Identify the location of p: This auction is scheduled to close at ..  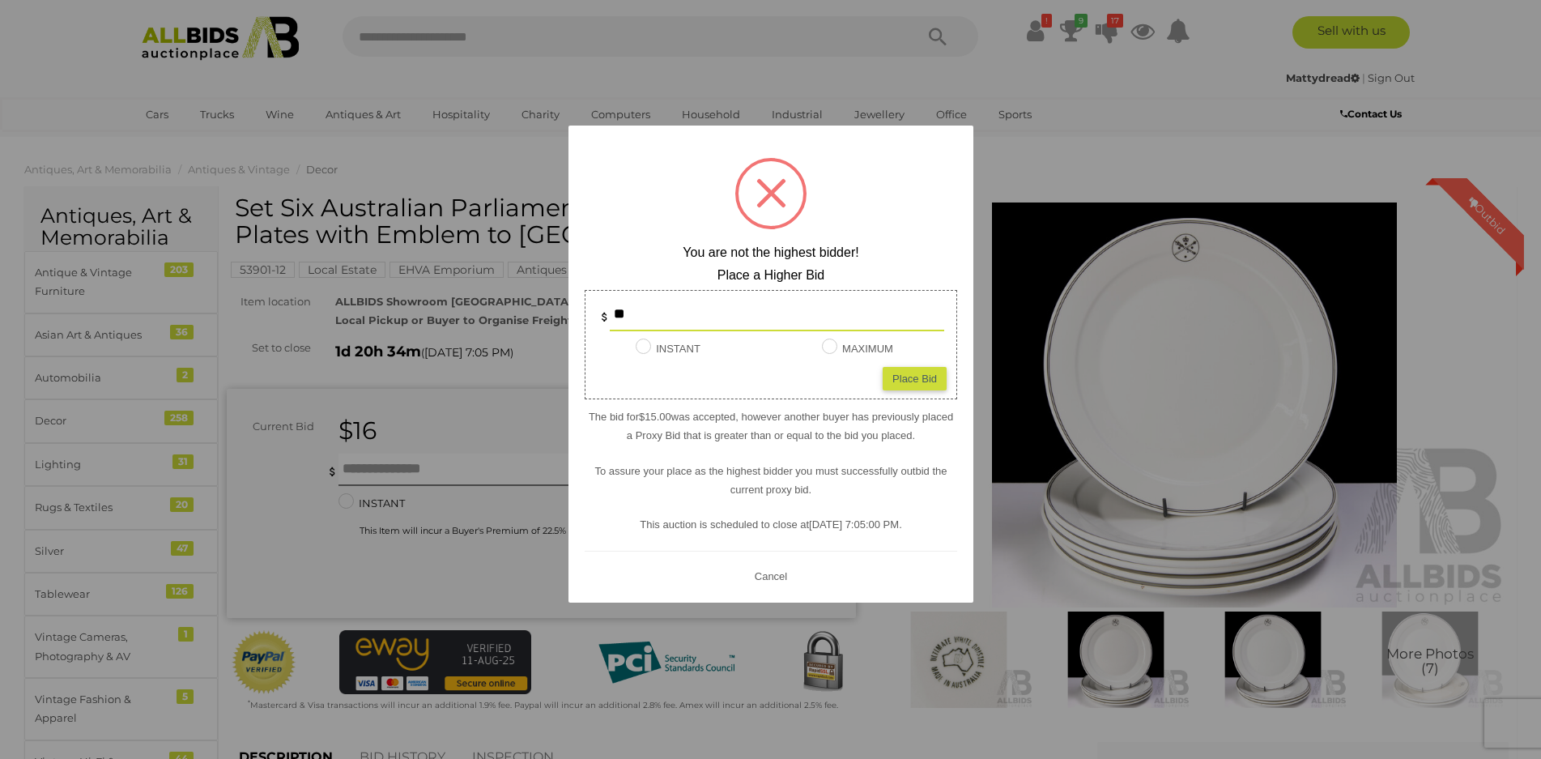
(771, 524).